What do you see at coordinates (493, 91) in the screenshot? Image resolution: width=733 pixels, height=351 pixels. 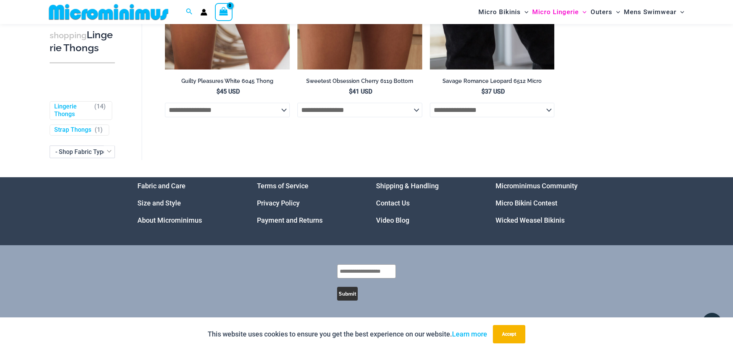 I see `bdi: 37 USD` at bounding box center [493, 91].